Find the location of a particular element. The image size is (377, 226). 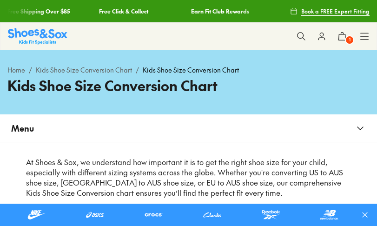

span: Menu is located at coordinates (22, 128).